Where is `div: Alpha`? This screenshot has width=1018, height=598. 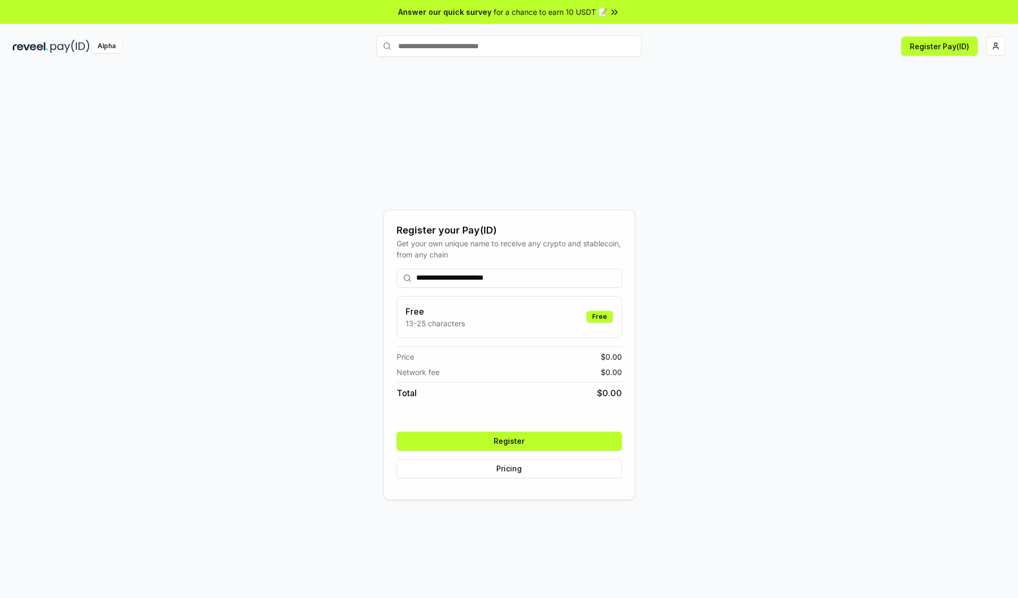
div: Alpha is located at coordinates (107, 46).